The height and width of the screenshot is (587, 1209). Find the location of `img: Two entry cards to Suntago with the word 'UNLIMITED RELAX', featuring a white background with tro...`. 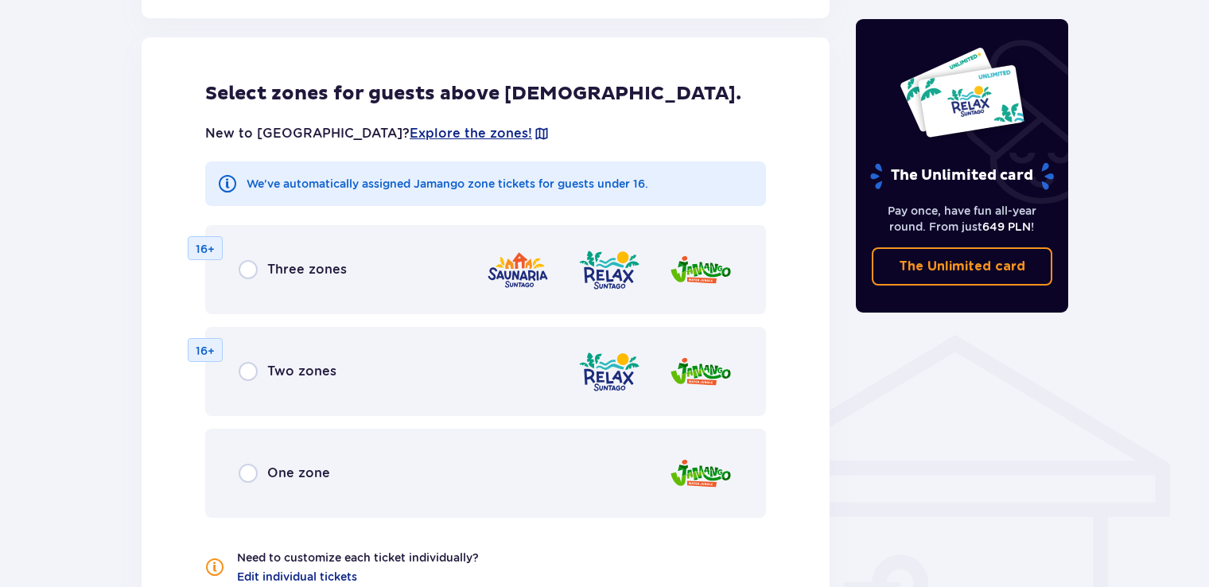

img: Two entry cards to Suntago with the word 'UNLIMITED RELAX', featuring a white background with tro... is located at coordinates (962, 92).